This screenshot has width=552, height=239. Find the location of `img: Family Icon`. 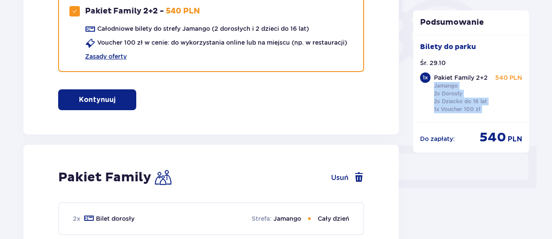

img: Family Icon is located at coordinates (163, 178).